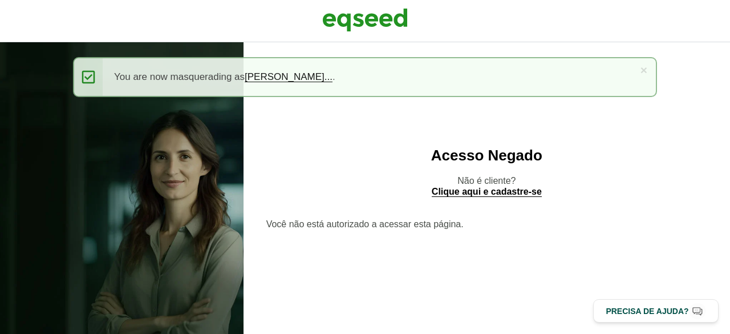  What do you see at coordinates (487, 192) in the screenshot?
I see `a: Clique aqui e cadastre-se` at bounding box center [487, 192].